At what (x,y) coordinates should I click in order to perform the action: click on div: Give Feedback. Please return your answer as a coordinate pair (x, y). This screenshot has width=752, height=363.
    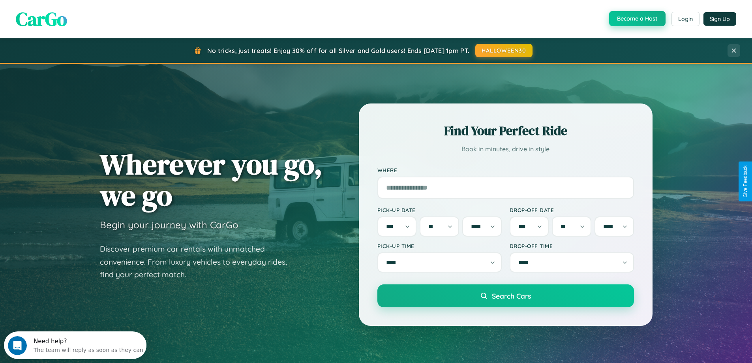
    Looking at the image, I should click on (745, 181).